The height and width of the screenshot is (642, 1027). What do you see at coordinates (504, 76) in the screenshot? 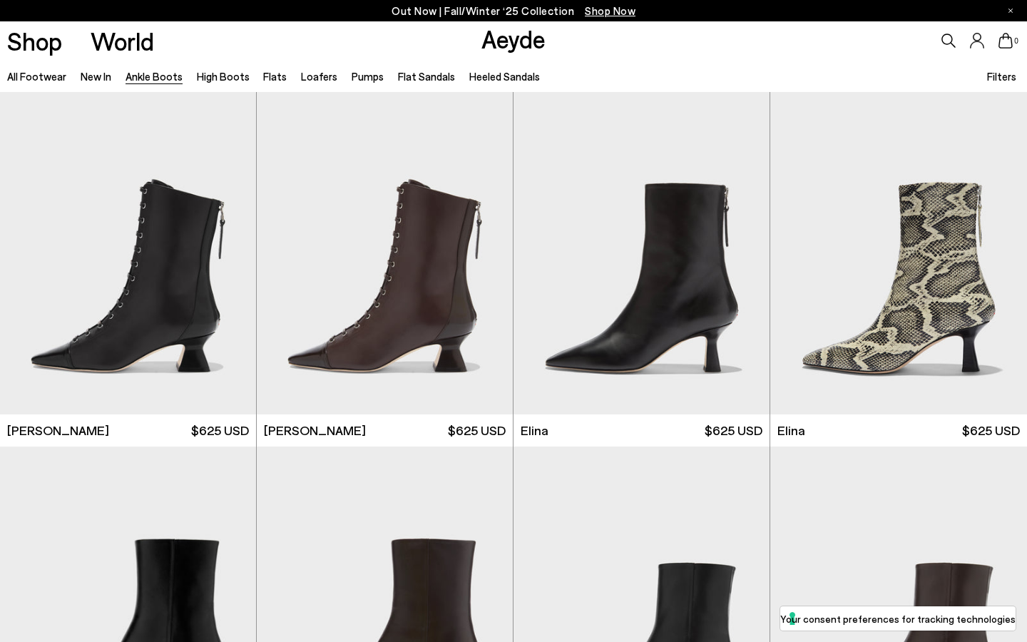
I see `a: Heeled Sandals` at bounding box center [504, 76].